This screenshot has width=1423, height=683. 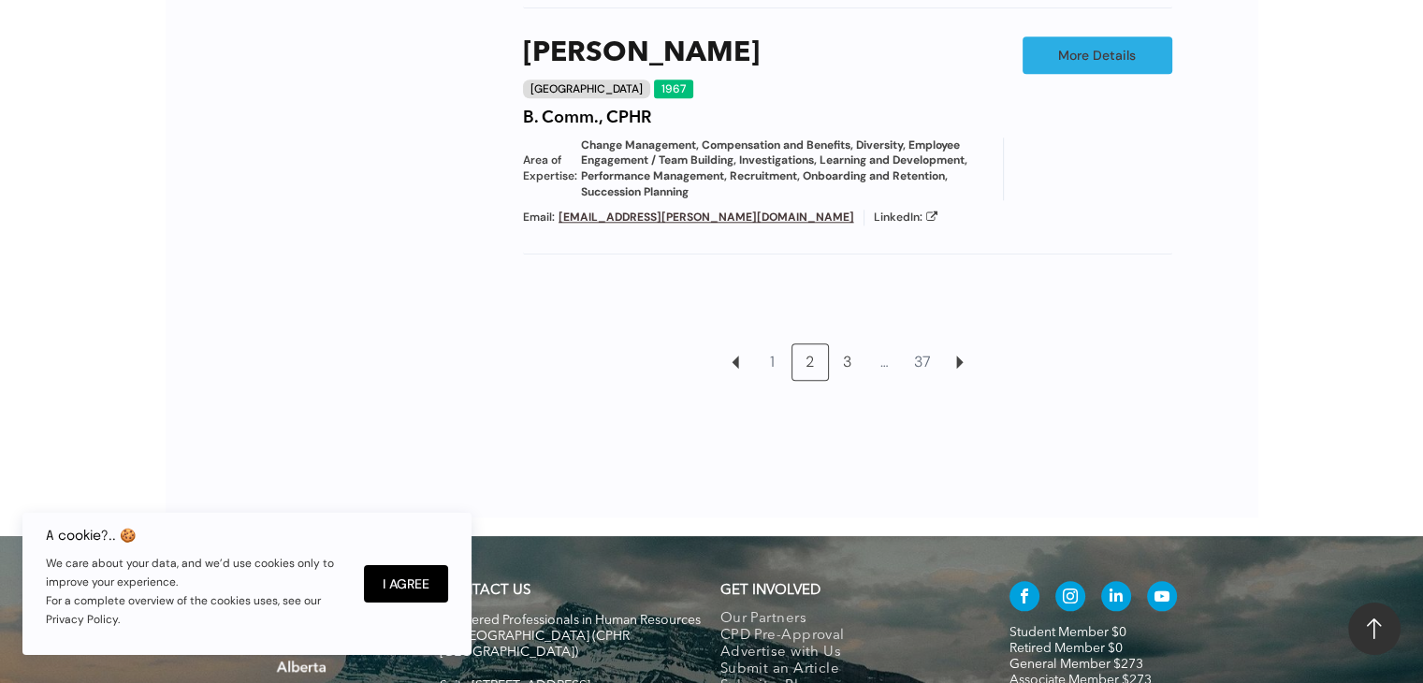 I want to click on span: Area of Expertise:, so click(x=550, y=168).